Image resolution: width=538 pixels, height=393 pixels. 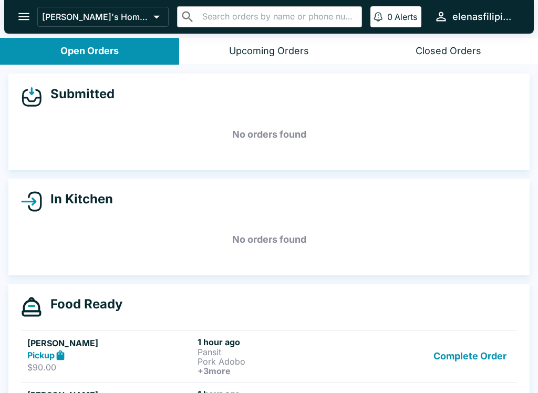 I want to click on p: Alerts, so click(x=406, y=17).